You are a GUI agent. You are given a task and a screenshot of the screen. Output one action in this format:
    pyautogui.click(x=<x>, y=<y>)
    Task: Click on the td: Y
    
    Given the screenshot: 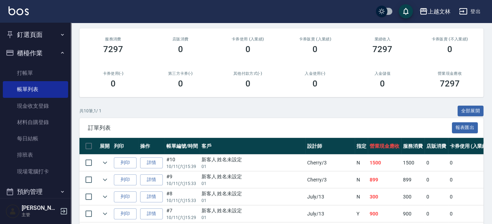 What is the action you would take?
    pyautogui.click(x=361, y=214)
    